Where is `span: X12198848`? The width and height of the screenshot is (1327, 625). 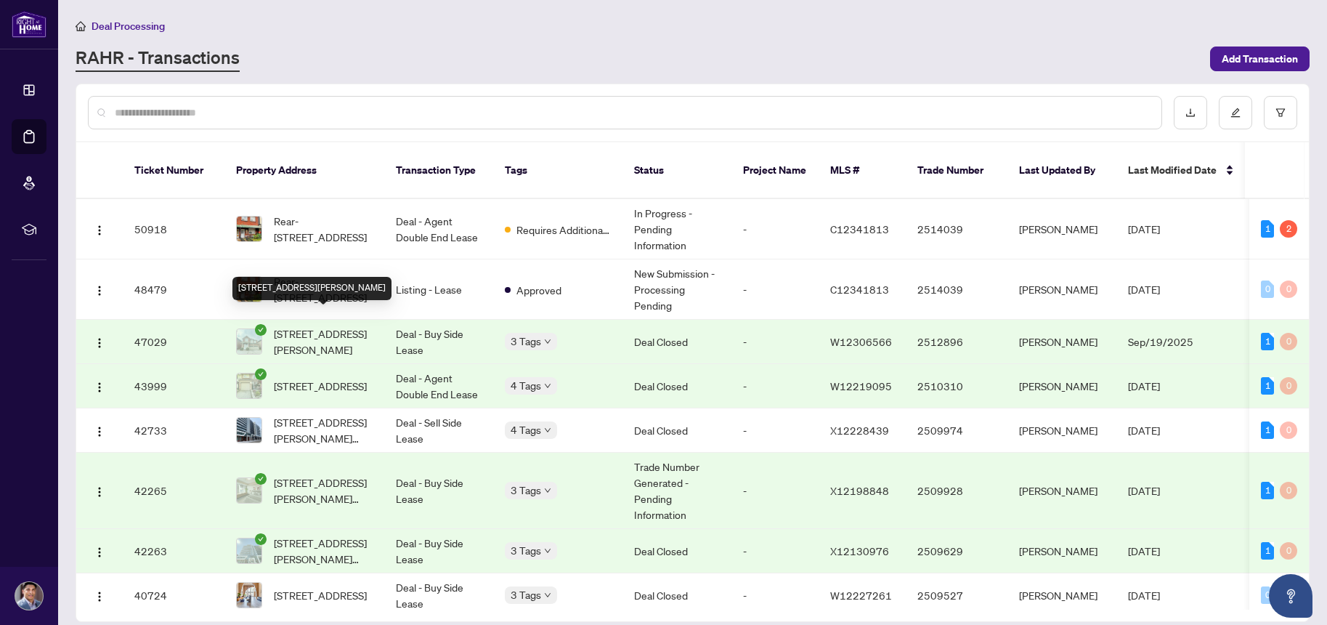
span: X12198848 is located at coordinates (859, 490).